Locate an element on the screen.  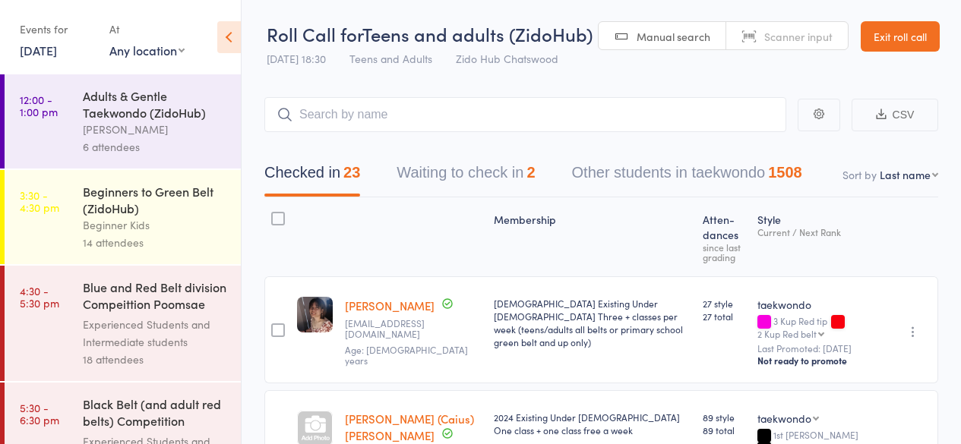
time: 12:00 - 1:00 pm is located at coordinates (39, 106).